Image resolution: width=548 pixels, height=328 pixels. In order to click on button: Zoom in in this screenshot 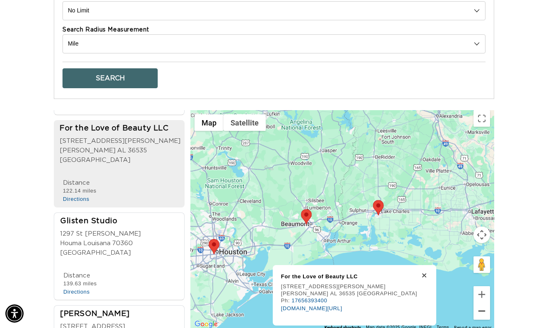, I will do `click(482, 294)`.